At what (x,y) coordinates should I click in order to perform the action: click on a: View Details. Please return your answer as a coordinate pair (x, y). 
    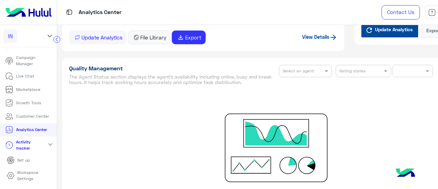
    Looking at the image, I should click on (320, 37).